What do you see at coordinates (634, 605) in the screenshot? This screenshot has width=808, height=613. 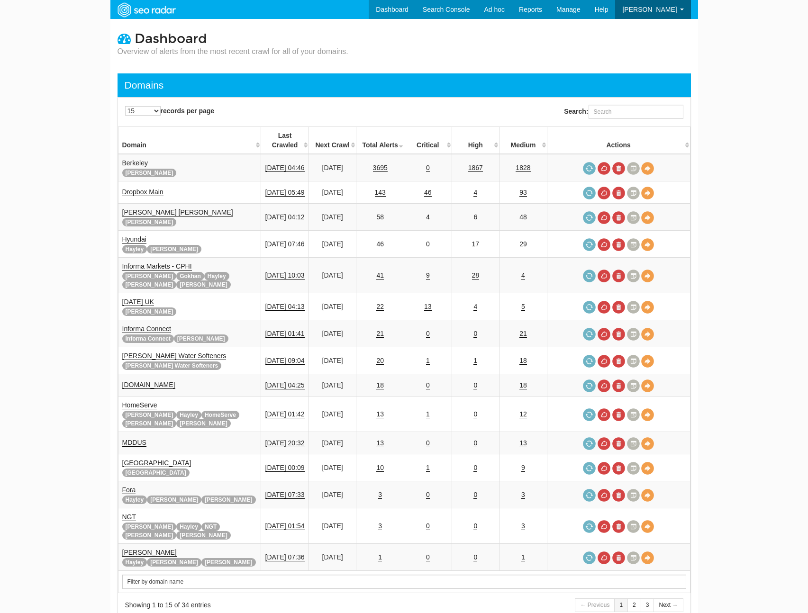 I see `a: 2` at bounding box center [634, 605].